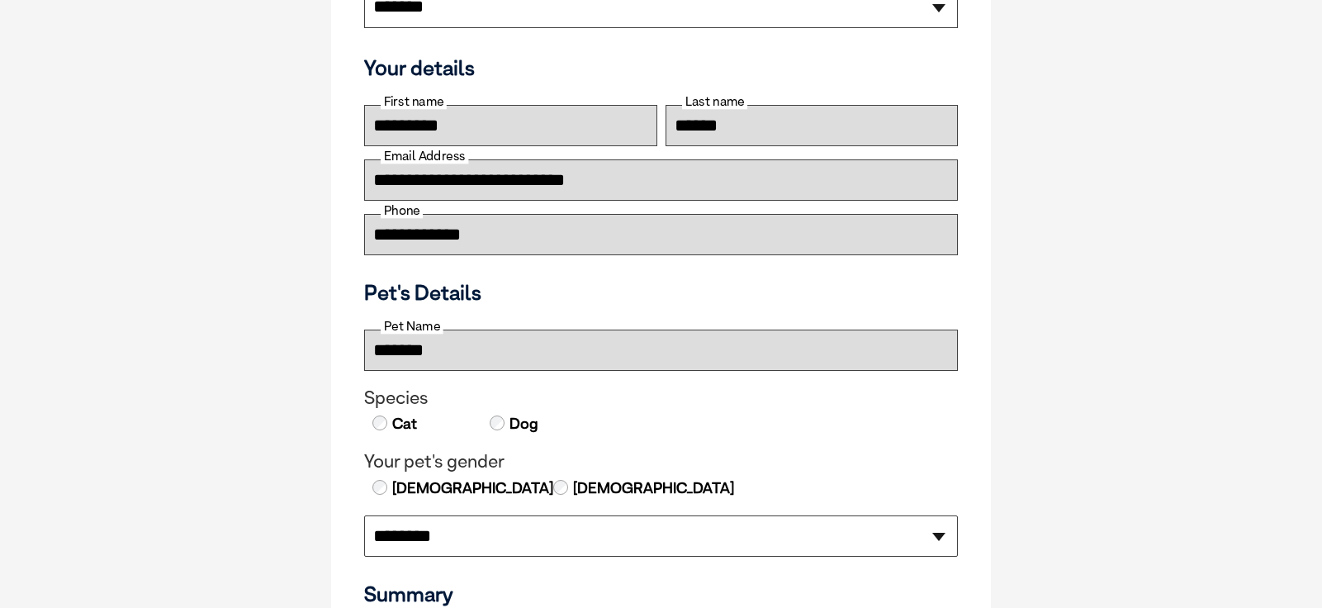  I want to click on label: Email Address, so click(424, 156).